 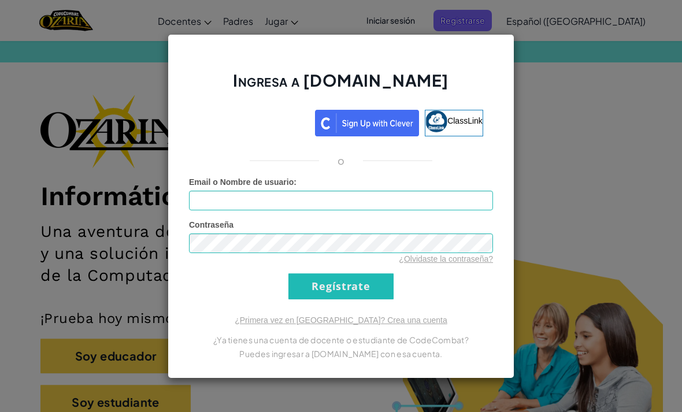 What do you see at coordinates (436, 121) in the screenshot?
I see `img: classlink-logo-small.png` at bounding box center [436, 121].